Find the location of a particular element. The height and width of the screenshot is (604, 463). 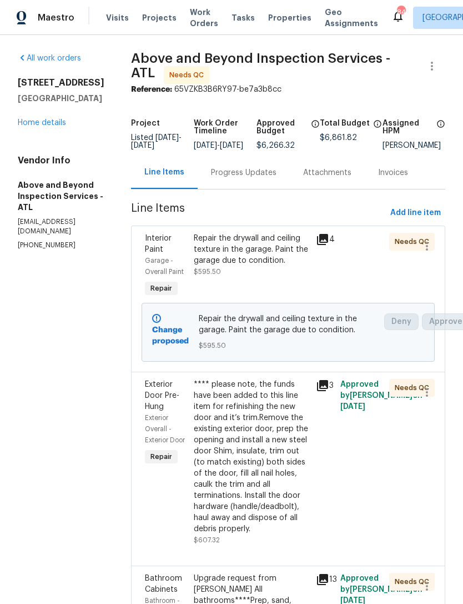

div: 4 is located at coordinates (325, 239).